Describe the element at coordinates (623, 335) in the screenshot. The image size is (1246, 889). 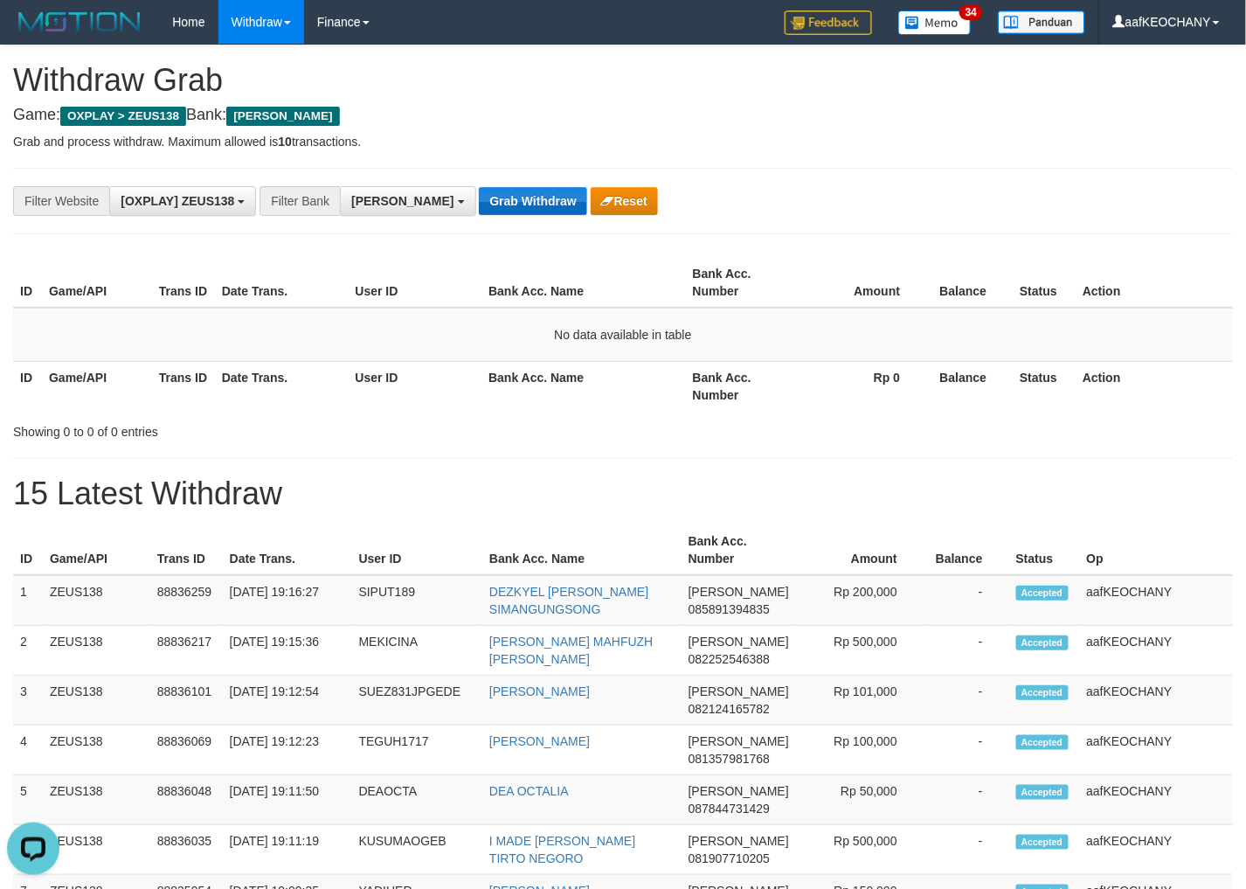
I see `td: No data available in table` at that location.